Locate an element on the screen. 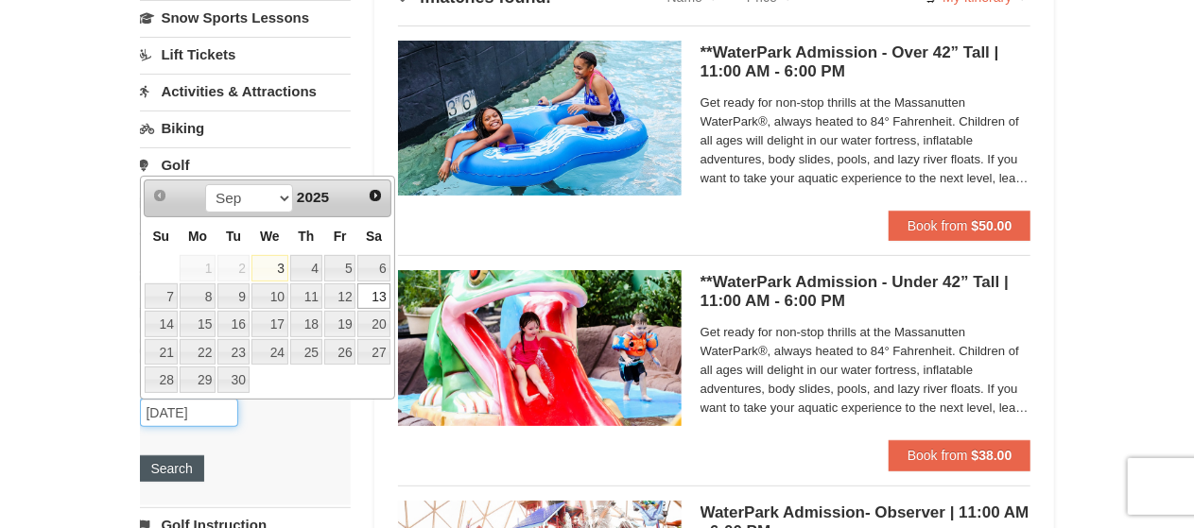 The width and height of the screenshot is (1194, 528). img: 6619917-726-5d57f225.jpg is located at coordinates (540, 118).